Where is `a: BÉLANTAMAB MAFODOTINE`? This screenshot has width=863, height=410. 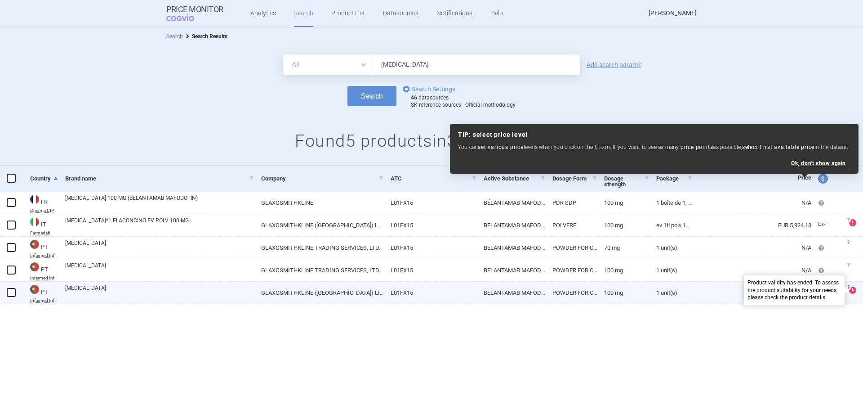 a: BÉLANTAMAB MAFODOTINE is located at coordinates (512, 202).